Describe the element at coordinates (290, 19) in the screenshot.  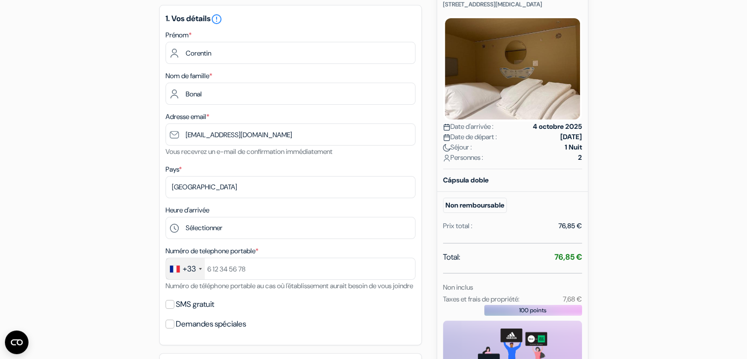
I see `h5: 1. Vos détails` at that location.